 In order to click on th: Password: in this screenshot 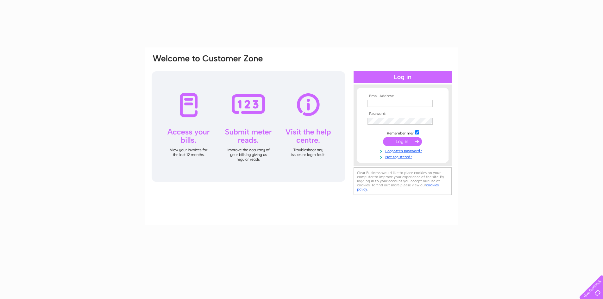, I will do `click(403, 114)`.